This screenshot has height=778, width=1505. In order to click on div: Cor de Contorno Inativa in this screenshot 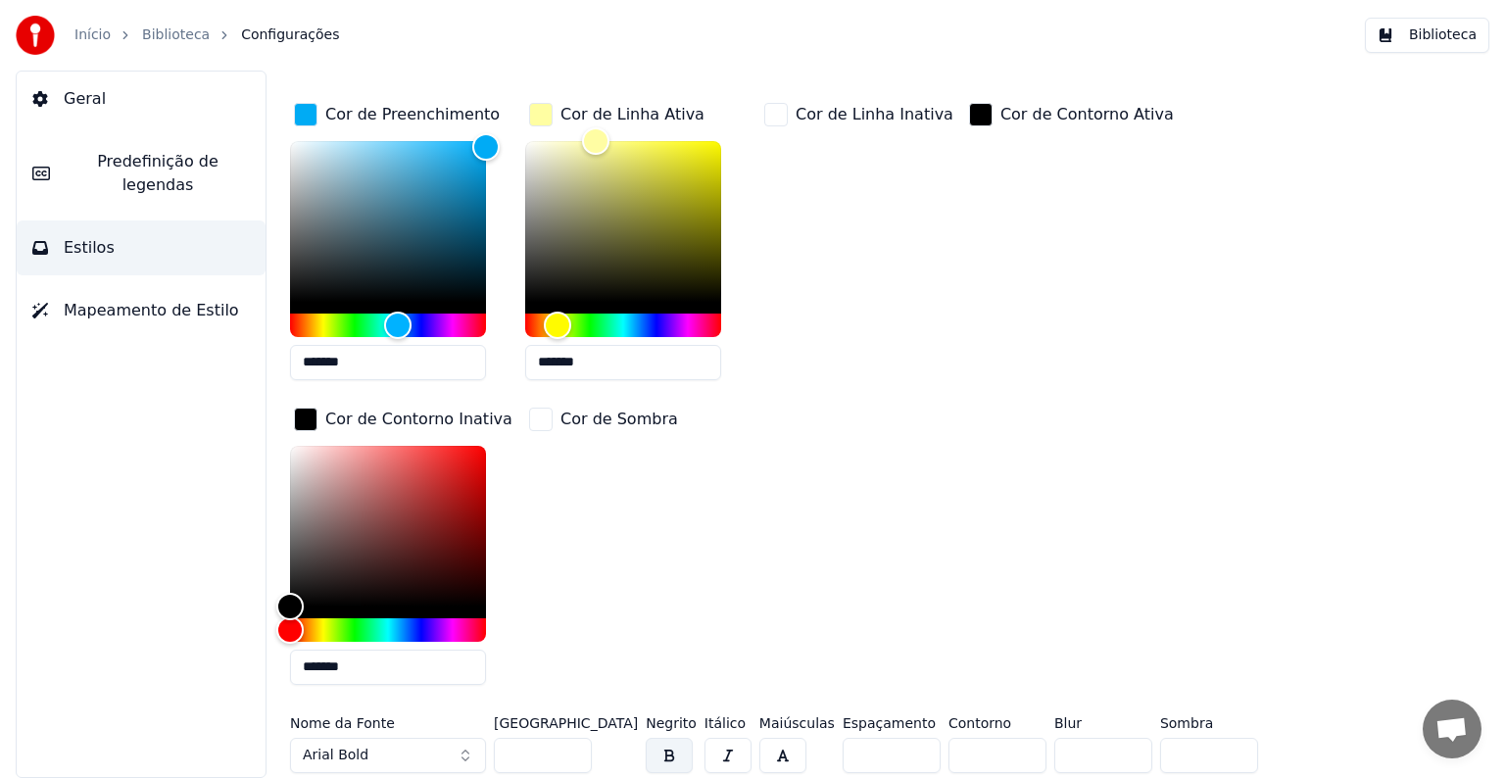, I will do `click(418, 419)`.